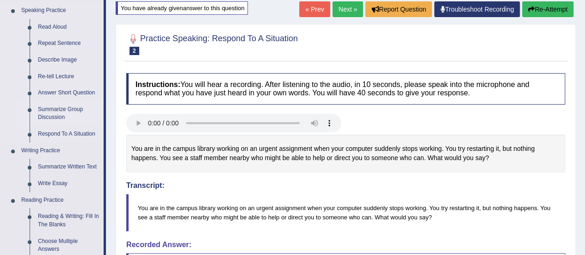 The height and width of the screenshot is (255, 585). Describe the element at coordinates (182, 8) in the screenshot. I see `div: You have already given answer to this question` at that location.